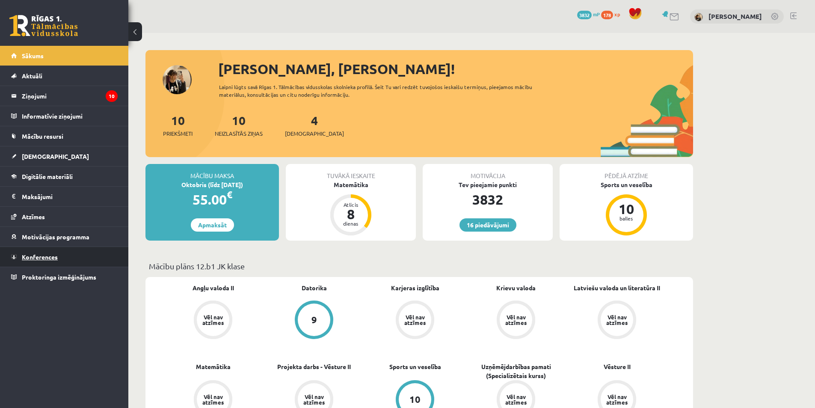  Describe the element at coordinates (351, 214) in the screenshot. I see `div: 8` at that location.